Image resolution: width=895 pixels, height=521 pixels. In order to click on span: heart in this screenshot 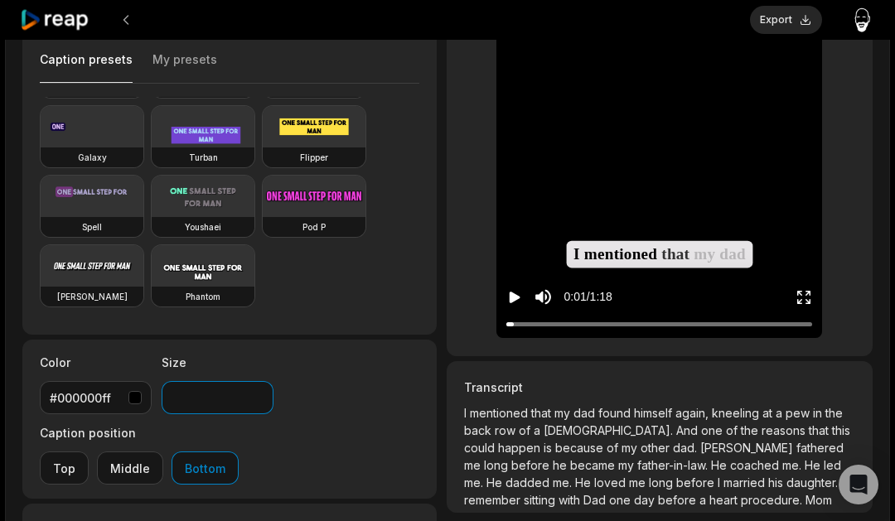, I will do `click(725, 500)`.